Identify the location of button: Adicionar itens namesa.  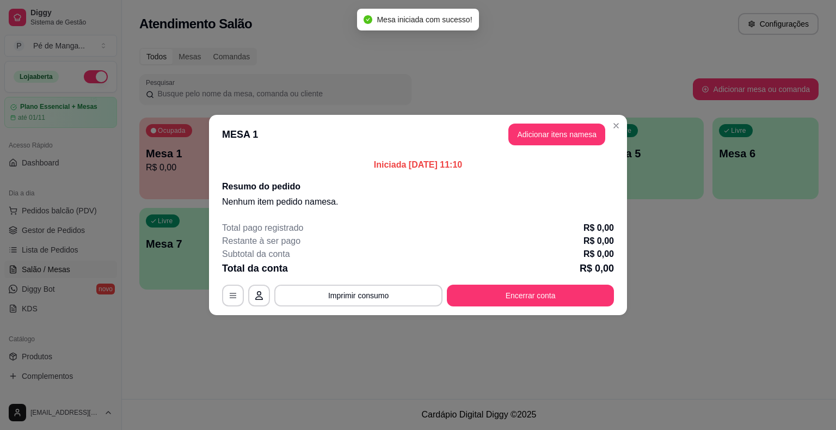
(557, 135).